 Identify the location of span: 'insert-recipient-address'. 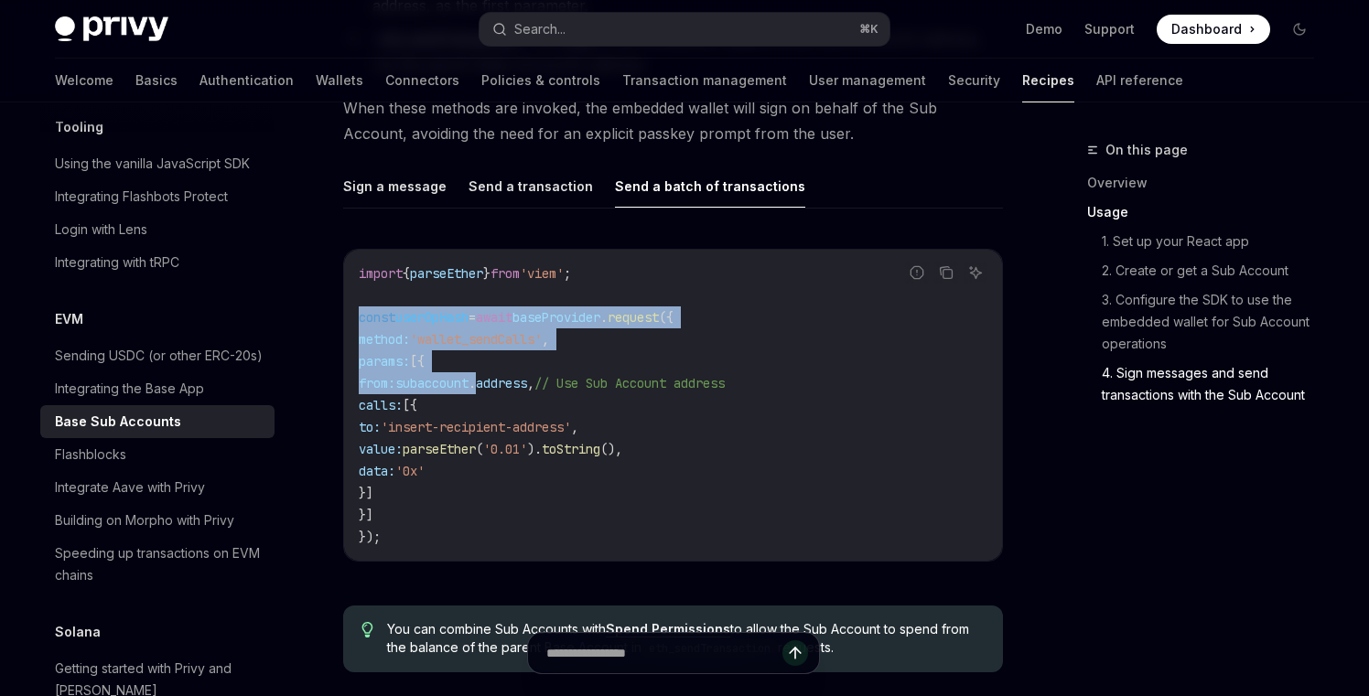
(476, 427).